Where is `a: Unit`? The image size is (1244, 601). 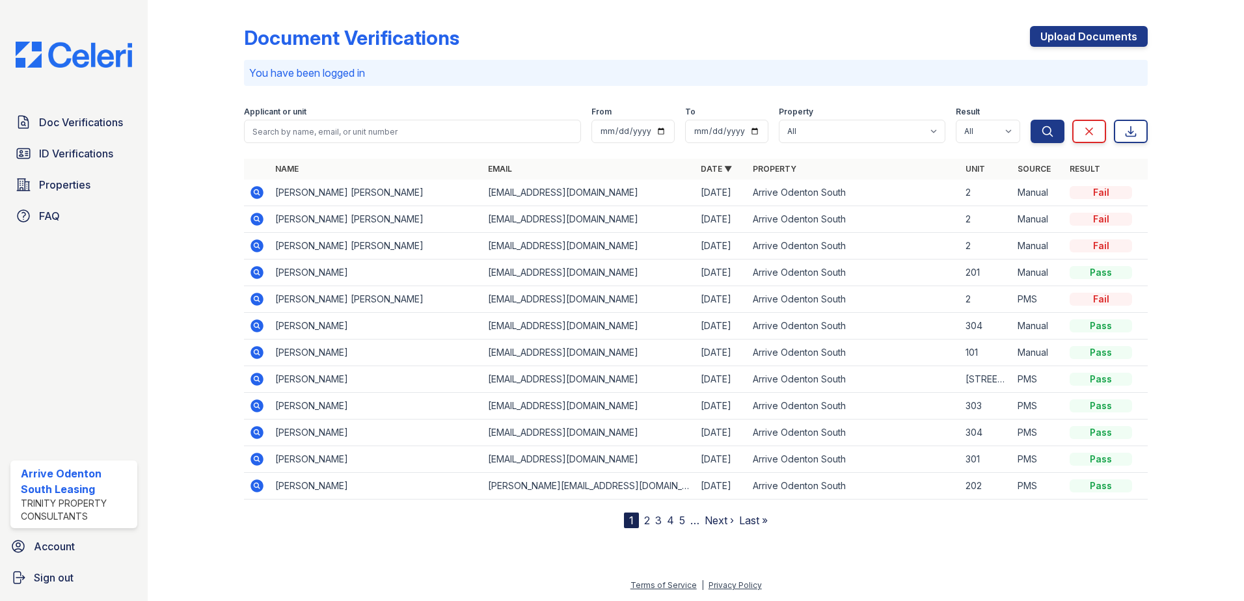
a: Unit is located at coordinates (975, 168).